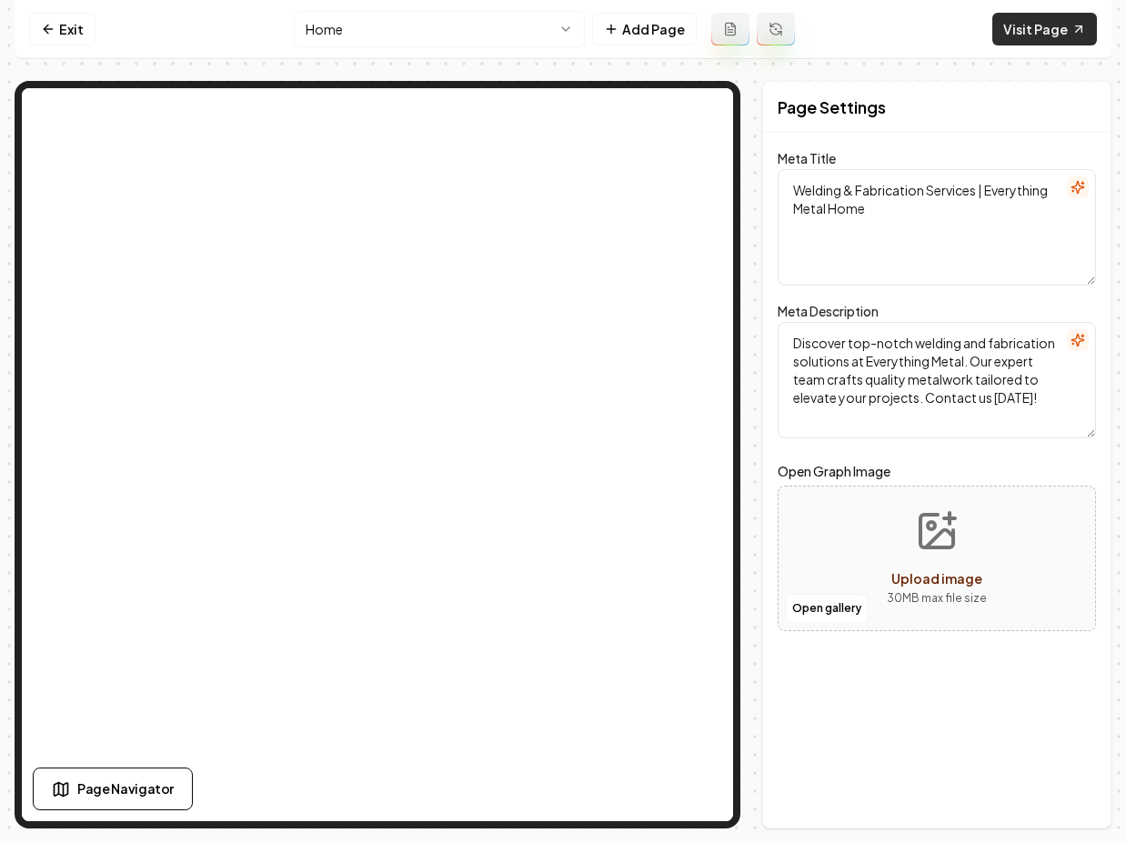 This screenshot has height=843, width=1126. I want to click on span: Upload image, so click(937, 579).